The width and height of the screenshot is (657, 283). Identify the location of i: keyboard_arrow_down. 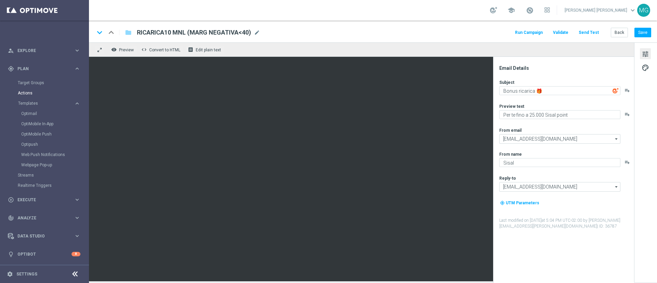
(100, 32).